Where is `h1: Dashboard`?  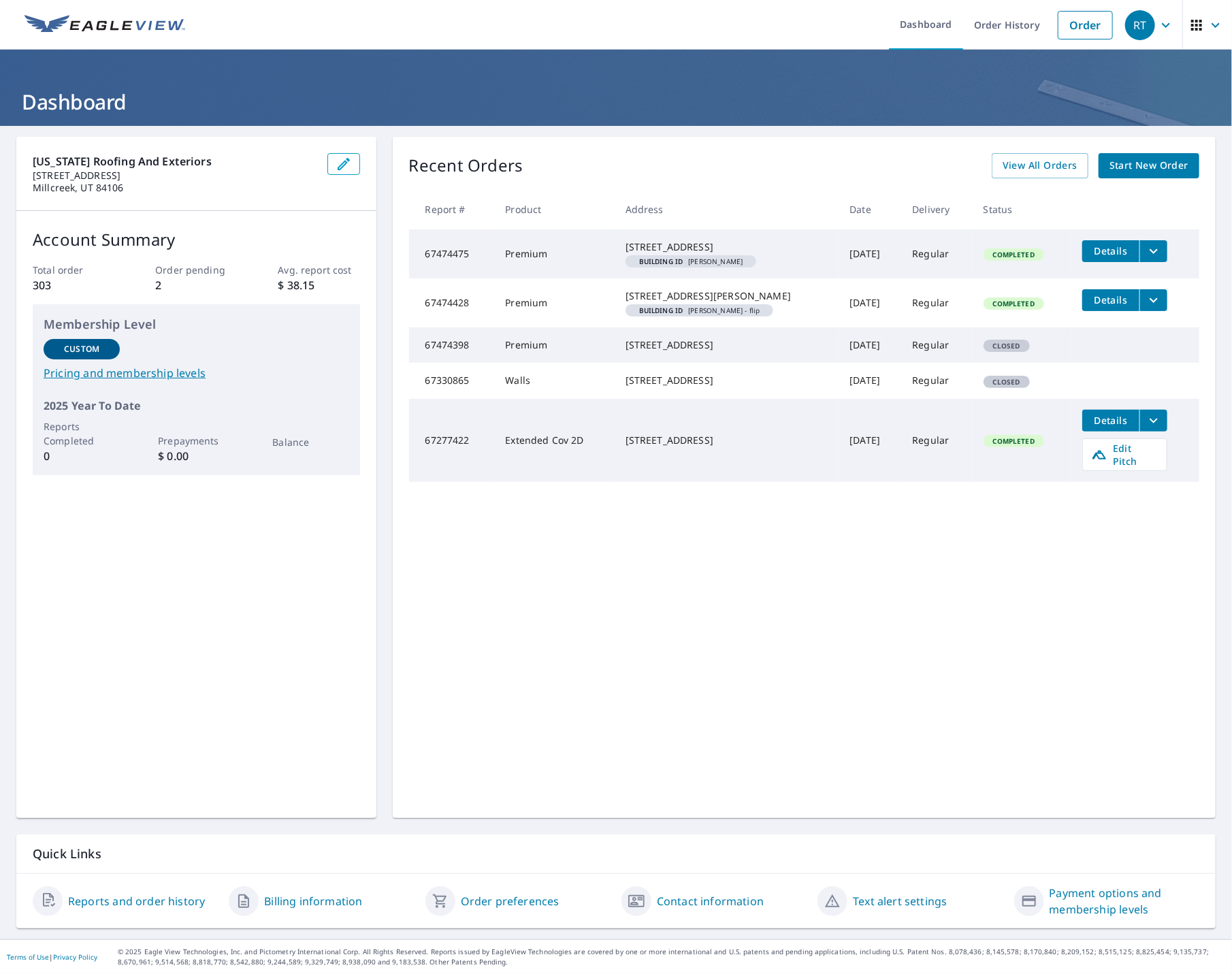 h1: Dashboard is located at coordinates (616, 102).